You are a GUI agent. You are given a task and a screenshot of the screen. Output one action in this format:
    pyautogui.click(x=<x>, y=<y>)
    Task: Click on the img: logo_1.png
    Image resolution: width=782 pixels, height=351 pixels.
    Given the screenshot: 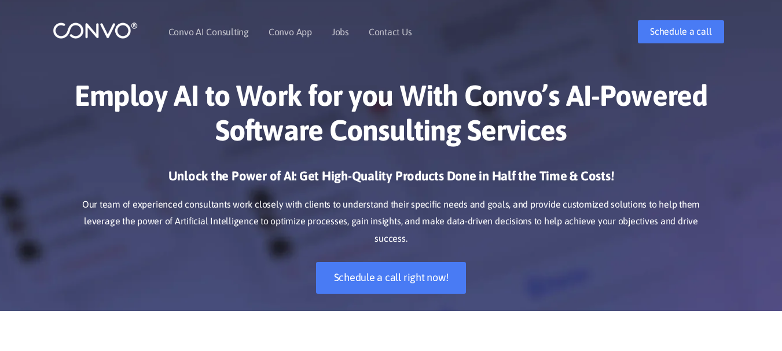 What is the action you would take?
    pyautogui.click(x=95, y=30)
    